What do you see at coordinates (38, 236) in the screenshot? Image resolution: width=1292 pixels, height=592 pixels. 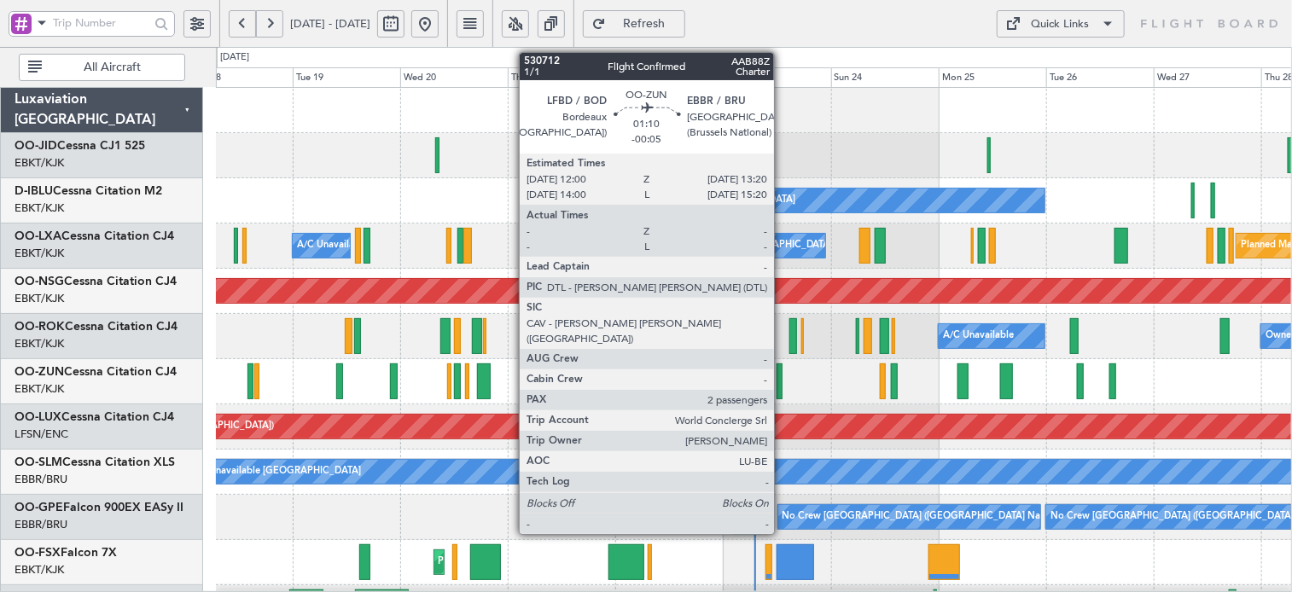 I see `span: OO-LXA` at bounding box center [38, 236].